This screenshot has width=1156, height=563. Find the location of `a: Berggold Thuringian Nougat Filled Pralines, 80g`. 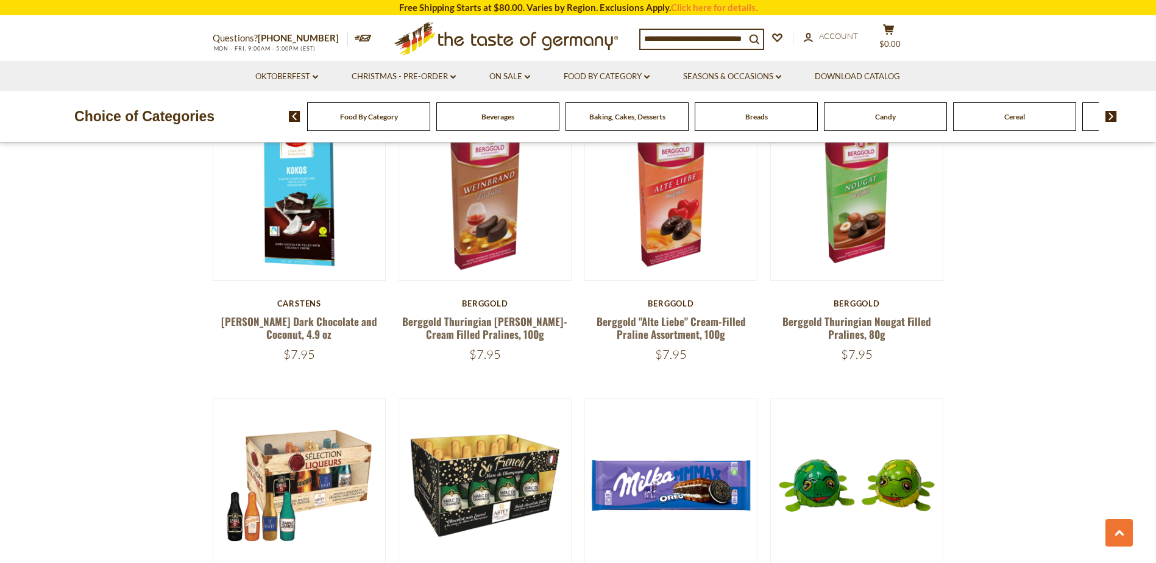

a: Berggold Thuringian Nougat Filled Pralines, 80g is located at coordinates (857, 328).